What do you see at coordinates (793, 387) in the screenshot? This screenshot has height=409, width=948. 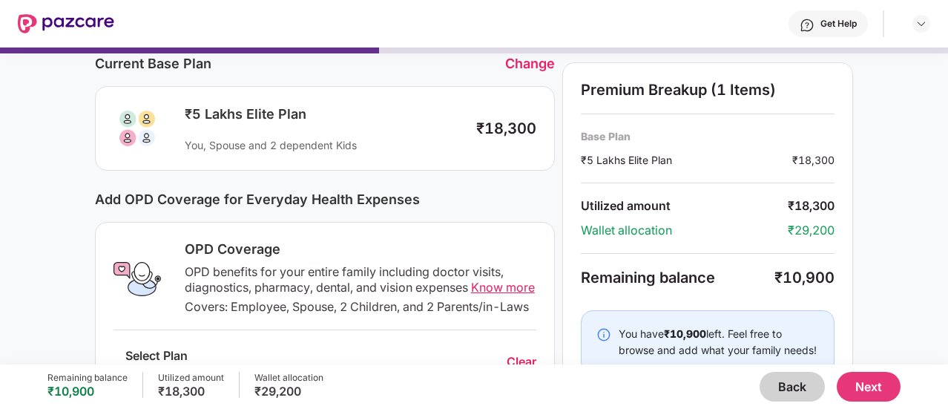 I see `button: Back` at bounding box center [793, 387].